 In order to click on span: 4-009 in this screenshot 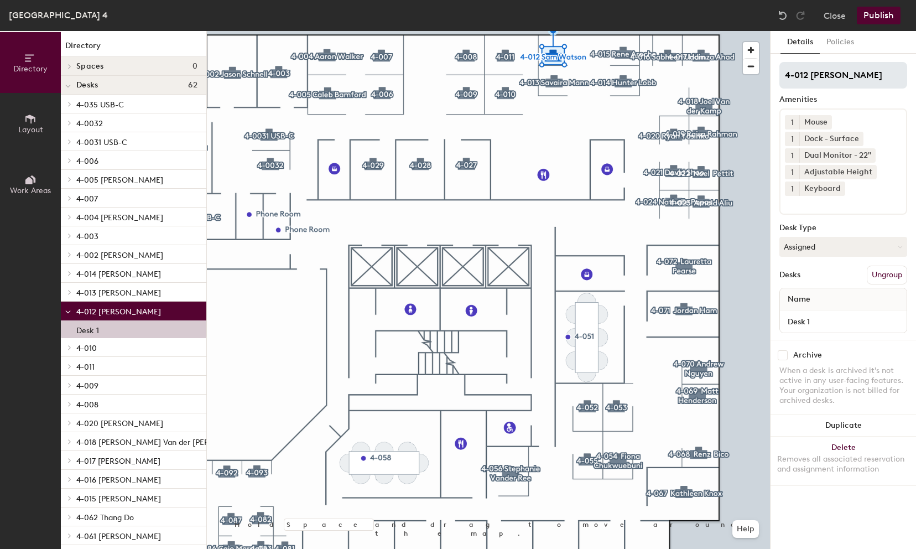, I will do `click(87, 386)`.